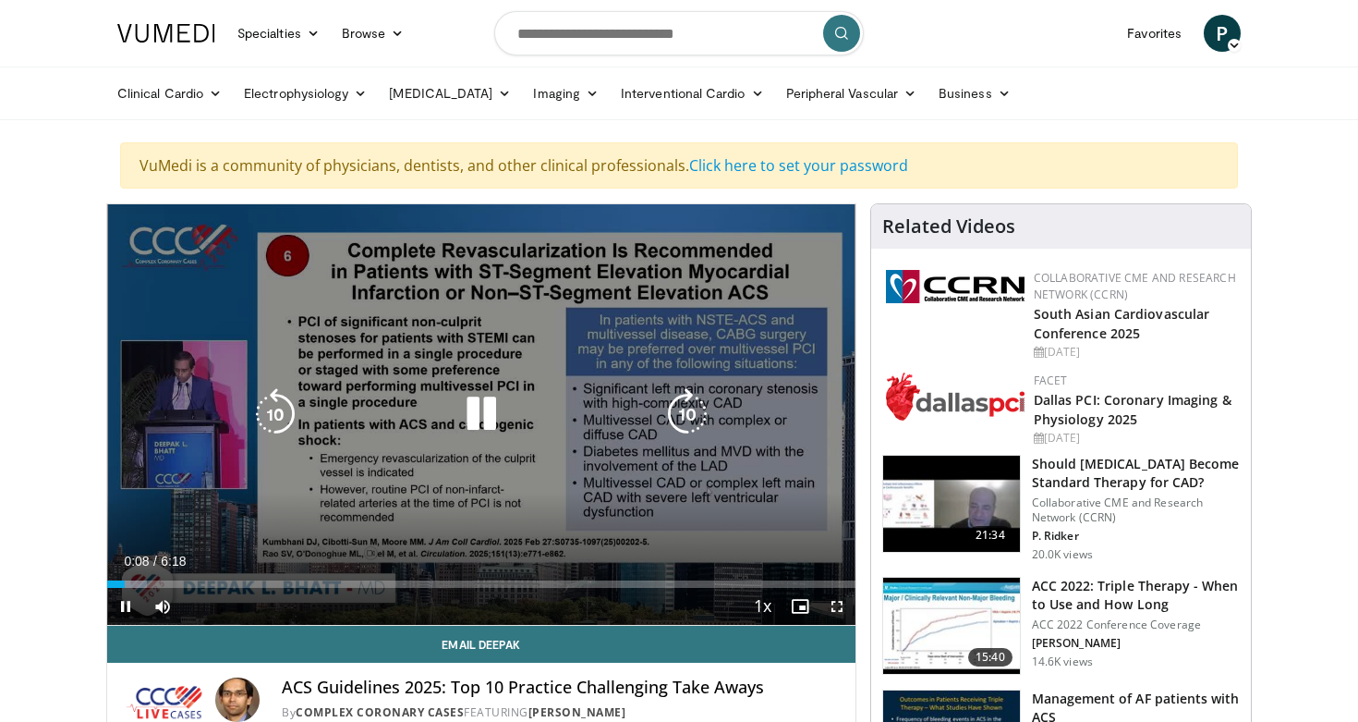  I want to click on span: 21:34, so click(990, 535).